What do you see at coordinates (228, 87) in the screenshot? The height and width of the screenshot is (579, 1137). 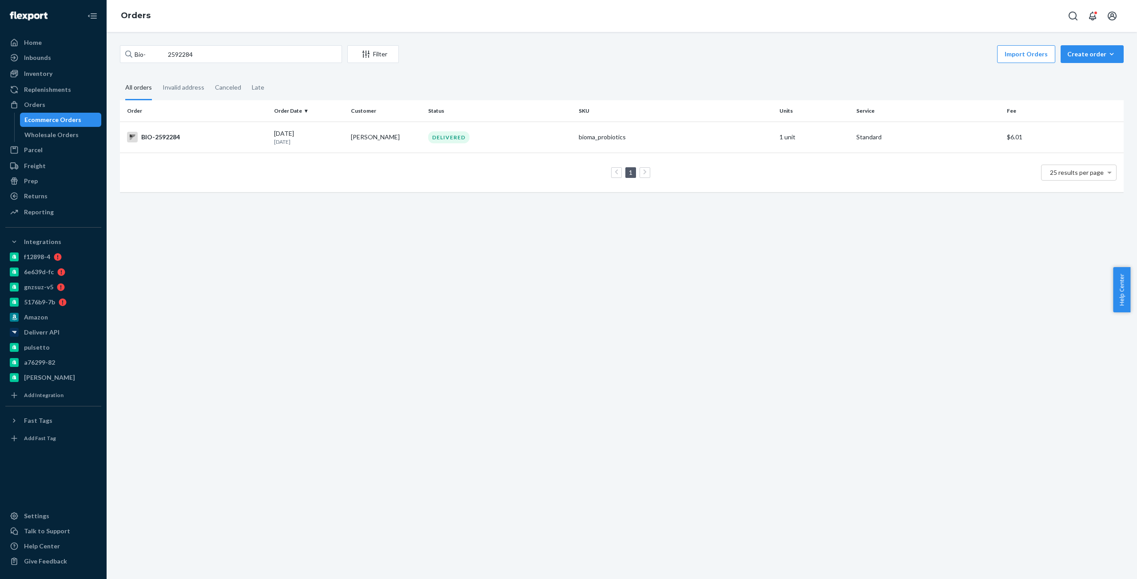 I see `div: Canceled` at bounding box center [228, 87].